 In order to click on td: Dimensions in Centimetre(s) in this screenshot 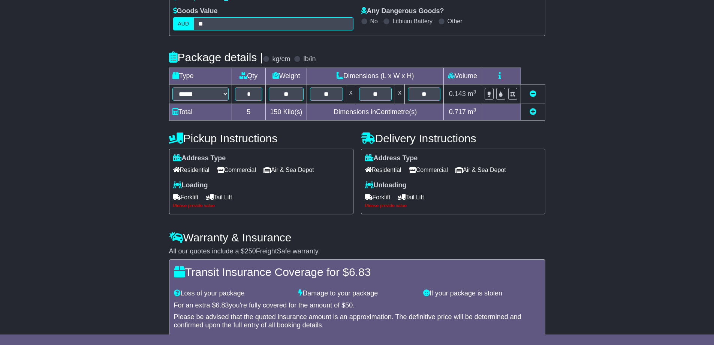, I will do `click(375, 112)`.